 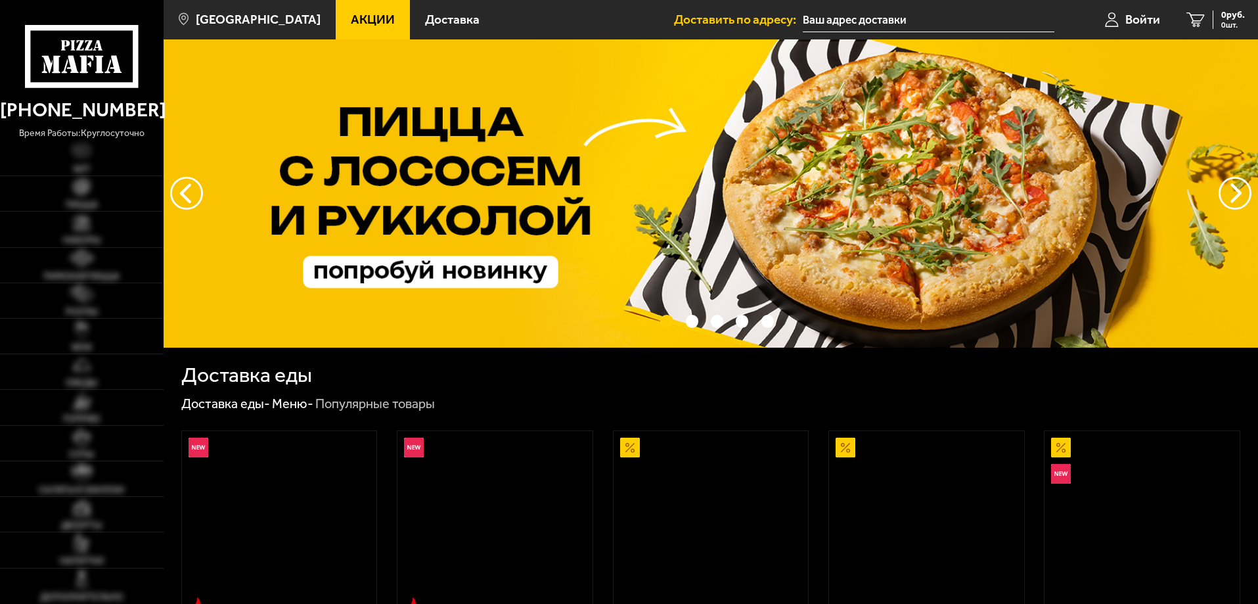 I want to click on span: Доставить по адресу:, so click(x=738, y=19).